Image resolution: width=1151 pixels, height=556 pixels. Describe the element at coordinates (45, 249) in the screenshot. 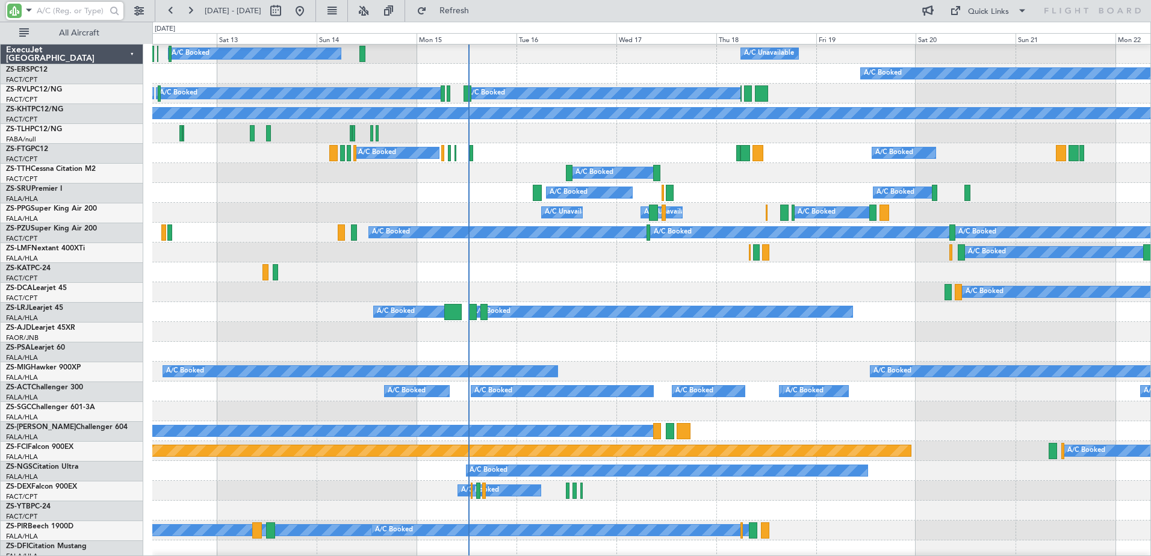

I see `a: ZS-LMFNextant 400XTi` at that location.